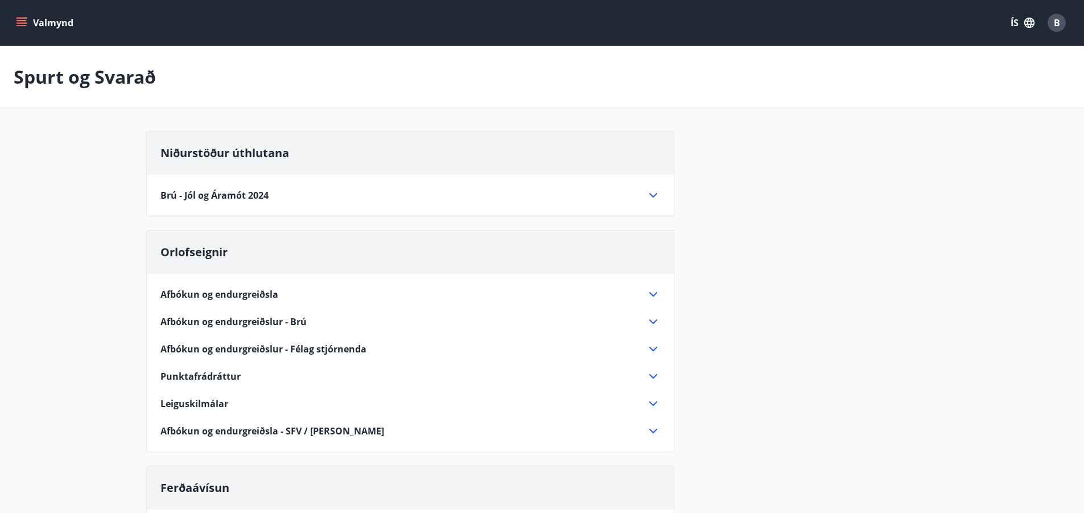 The height and width of the screenshot is (513, 1084). What do you see at coordinates (263, 349) in the screenshot?
I see `span: Afbókun og endurgreiðslur - Félag stjórnenda` at bounding box center [263, 349].